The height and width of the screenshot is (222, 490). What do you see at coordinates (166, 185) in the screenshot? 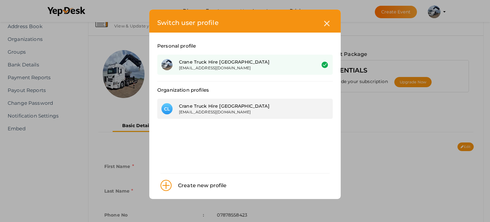
I see `img: plus.svg` at bounding box center [166, 185].